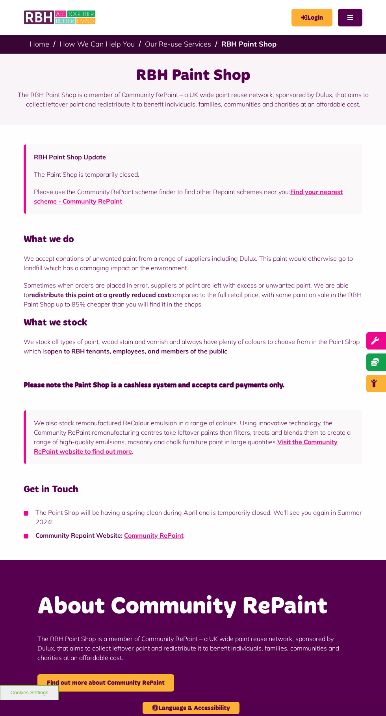 This screenshot has width=386, height=716. What do you see at coordinates (193, 489) in the screenshot?
I see `h3: Get in Touch` at bounding box center [193, 489].